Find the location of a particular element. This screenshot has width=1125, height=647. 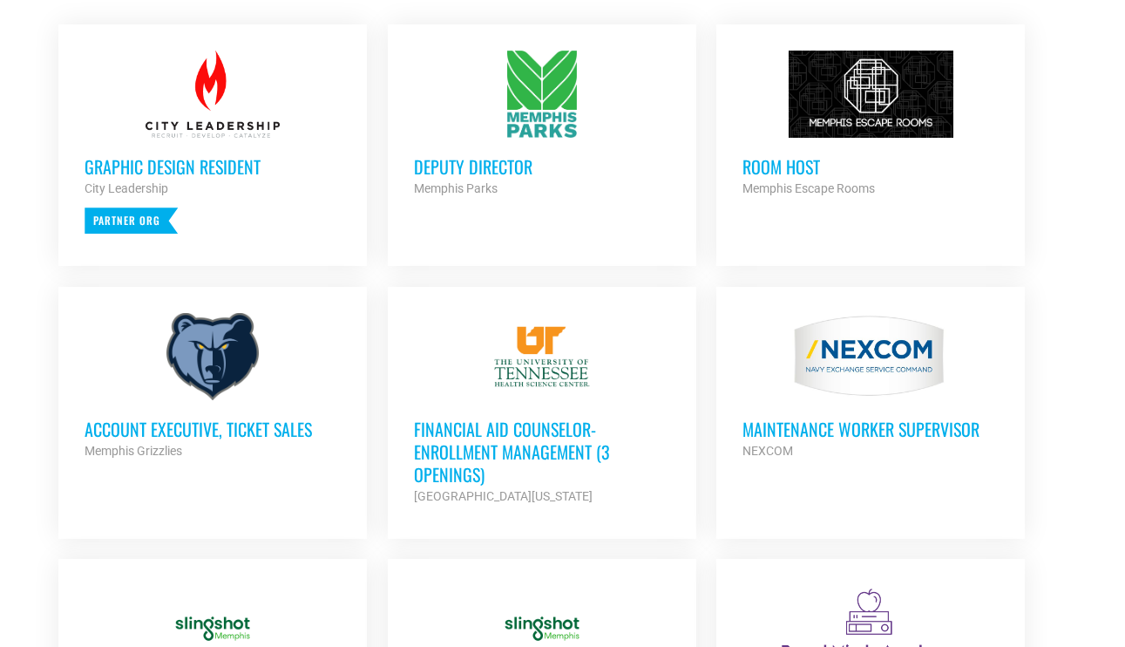

strong: NEXCOM is located at coordinates (768, 451).